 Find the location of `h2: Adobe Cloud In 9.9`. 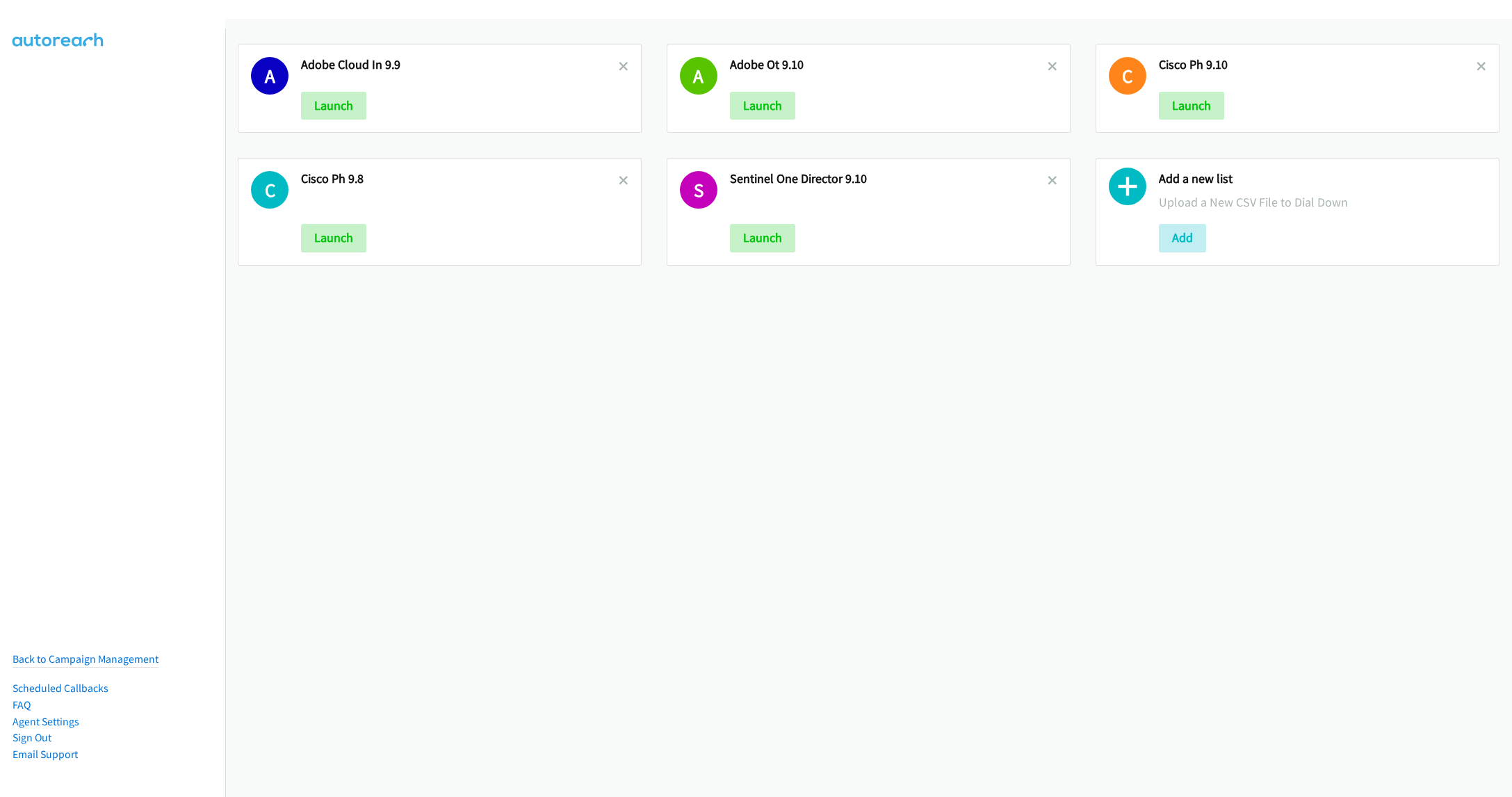

h2: Adobe Cloud In 9.9 is located at coordinates (459, 65).